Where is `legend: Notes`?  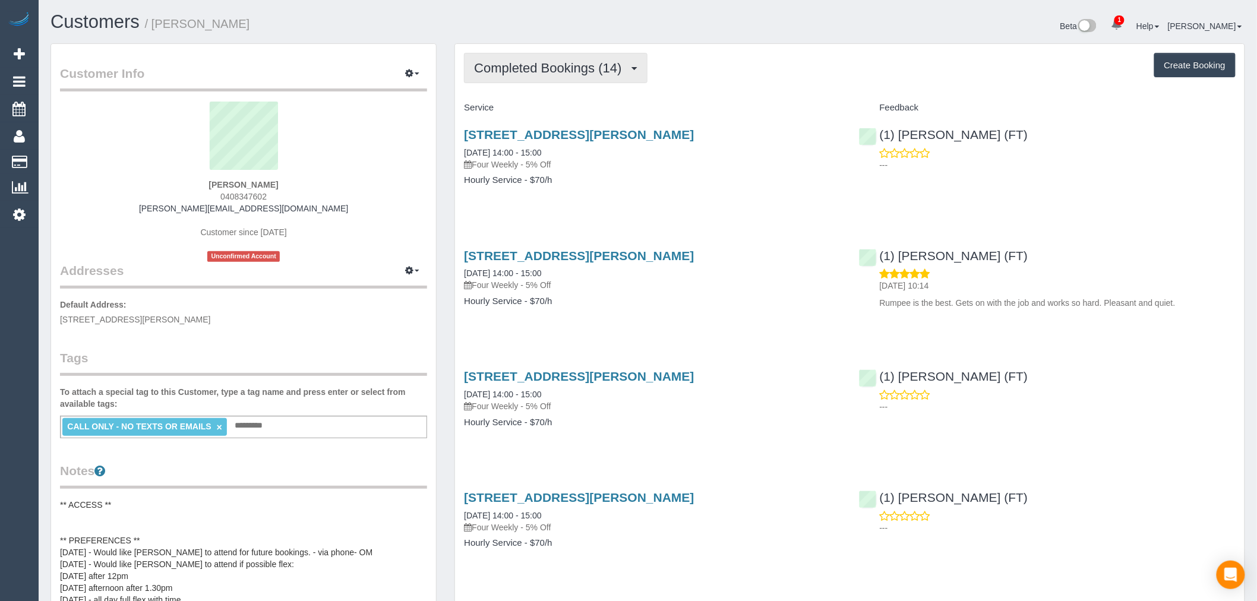 legend: Notes is located at coordinates (244, 475).